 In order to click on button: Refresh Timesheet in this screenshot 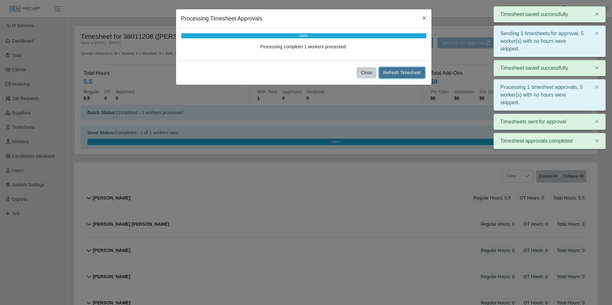, I will do `click(402, 73)`.